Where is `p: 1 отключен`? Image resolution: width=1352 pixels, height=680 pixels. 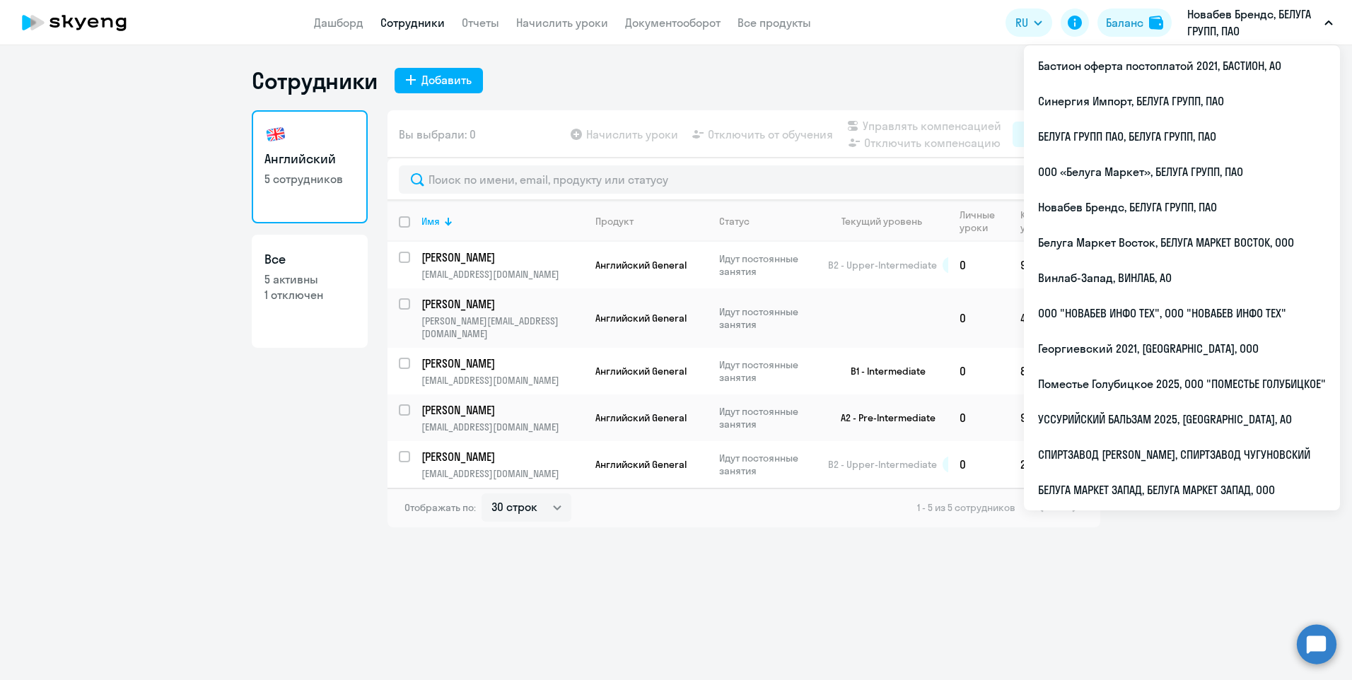
p: 1 отключен is located at coordinates (310, 295).